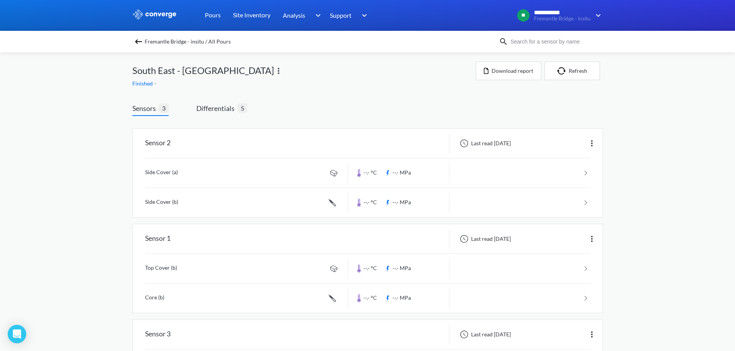 The image size is (735, 351). Describe the element at coordinates (155, 14) in the screenshot. I see `img: logo_ewhite.svg` at that location.